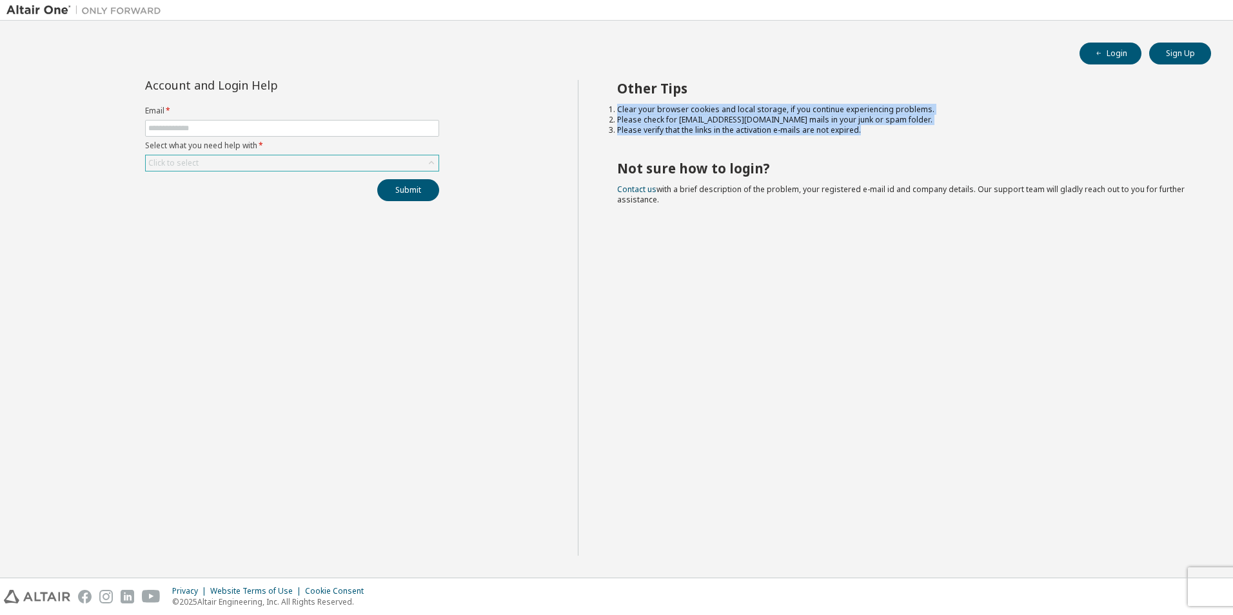 The height and width of the screenshot is (615, 1233). I want to click on img: linkedin.svg, so click(127, 597).